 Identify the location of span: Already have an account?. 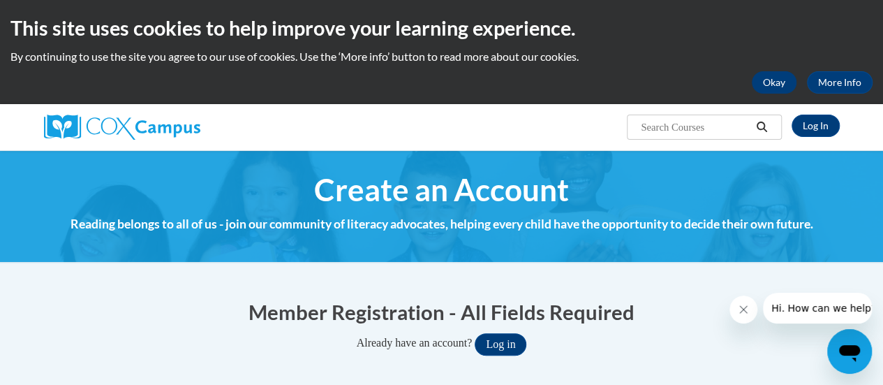
(415, 342).